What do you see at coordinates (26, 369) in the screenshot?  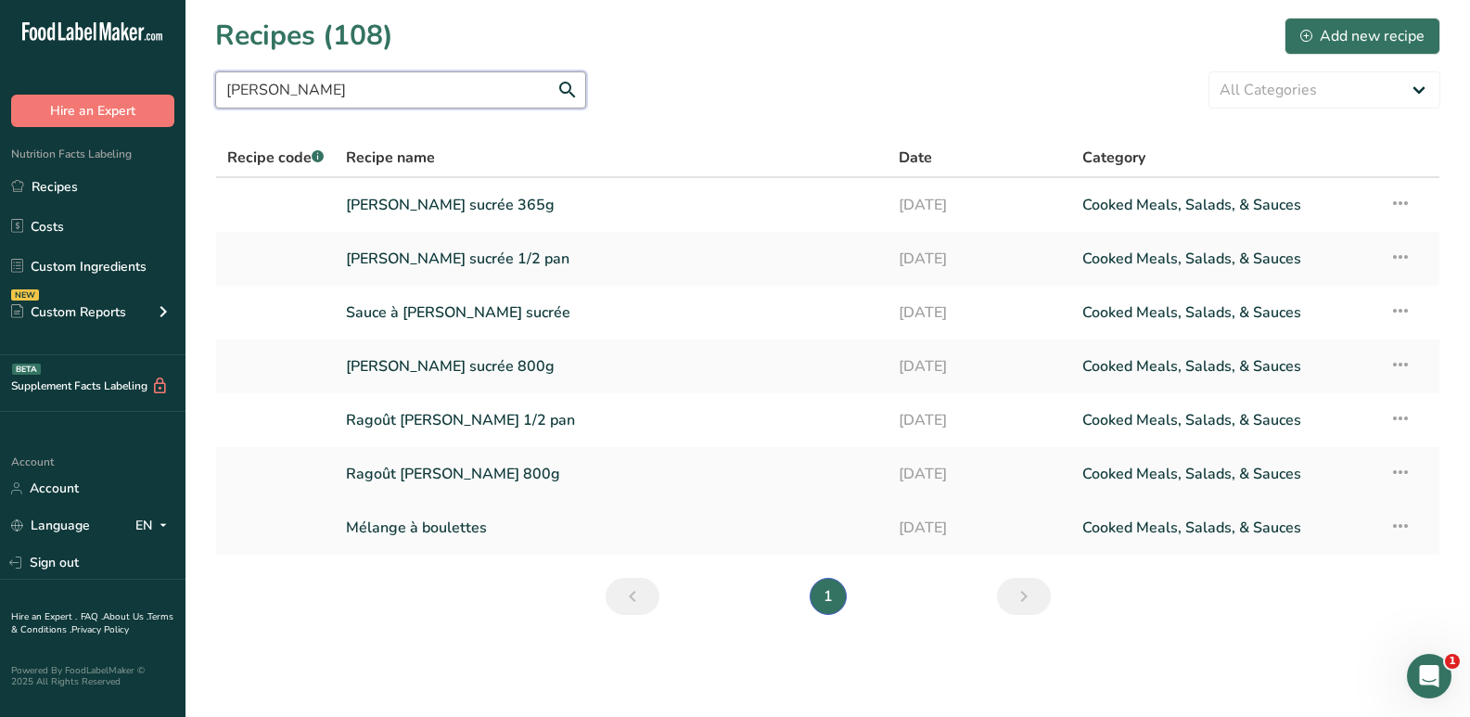 I see `div: BETA` at bounding box center [26, 369].